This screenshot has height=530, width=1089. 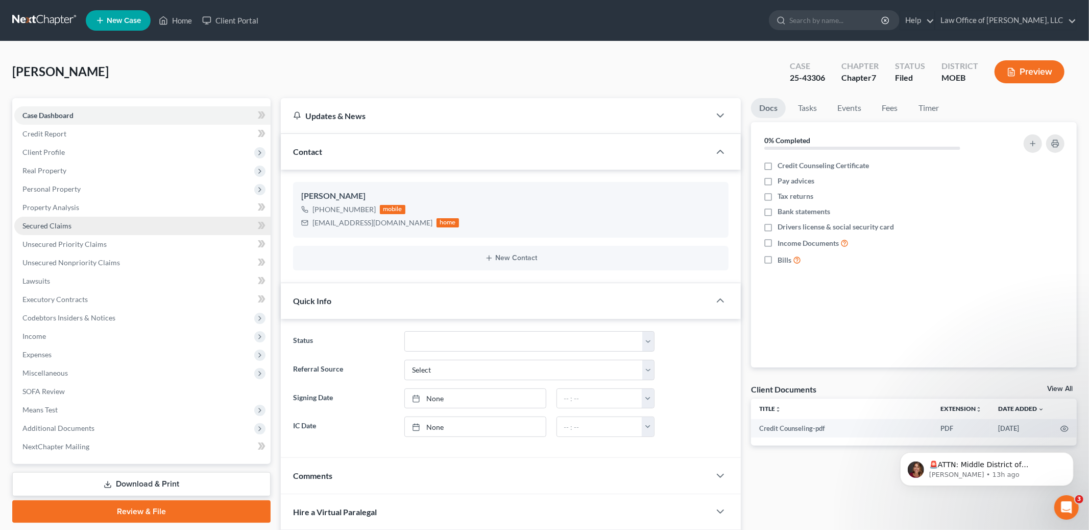 What do you see at coordinates (64, 244) in the screenshot?
I see `span: Unsecured Priority Claims` at bounding box center [64, 244].